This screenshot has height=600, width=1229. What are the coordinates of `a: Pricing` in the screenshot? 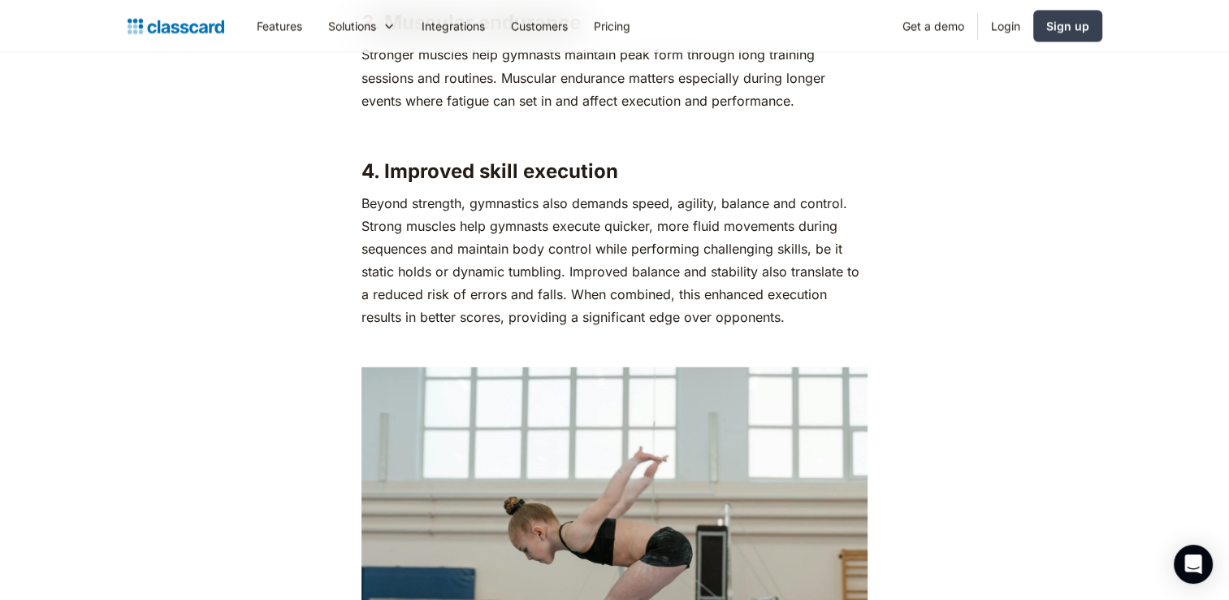 It's located at (612, 25).